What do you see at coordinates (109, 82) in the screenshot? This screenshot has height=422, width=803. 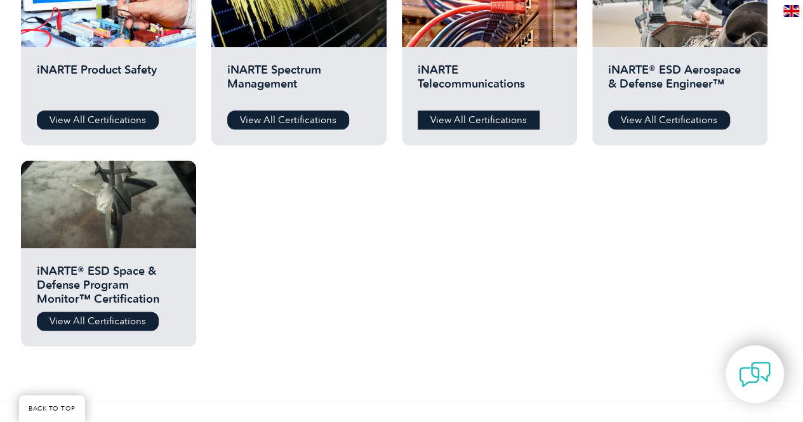 I see `h2: iNARTE Product Safety` at bounding box center [109, 82].